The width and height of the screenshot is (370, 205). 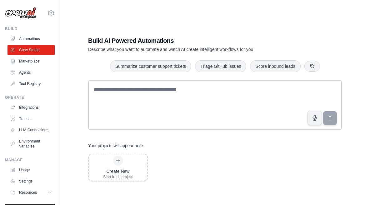 What do you see at coordinates (31, 61) in the screenshot?
I see `a: Marketplace` at bounding box center [31, 61].